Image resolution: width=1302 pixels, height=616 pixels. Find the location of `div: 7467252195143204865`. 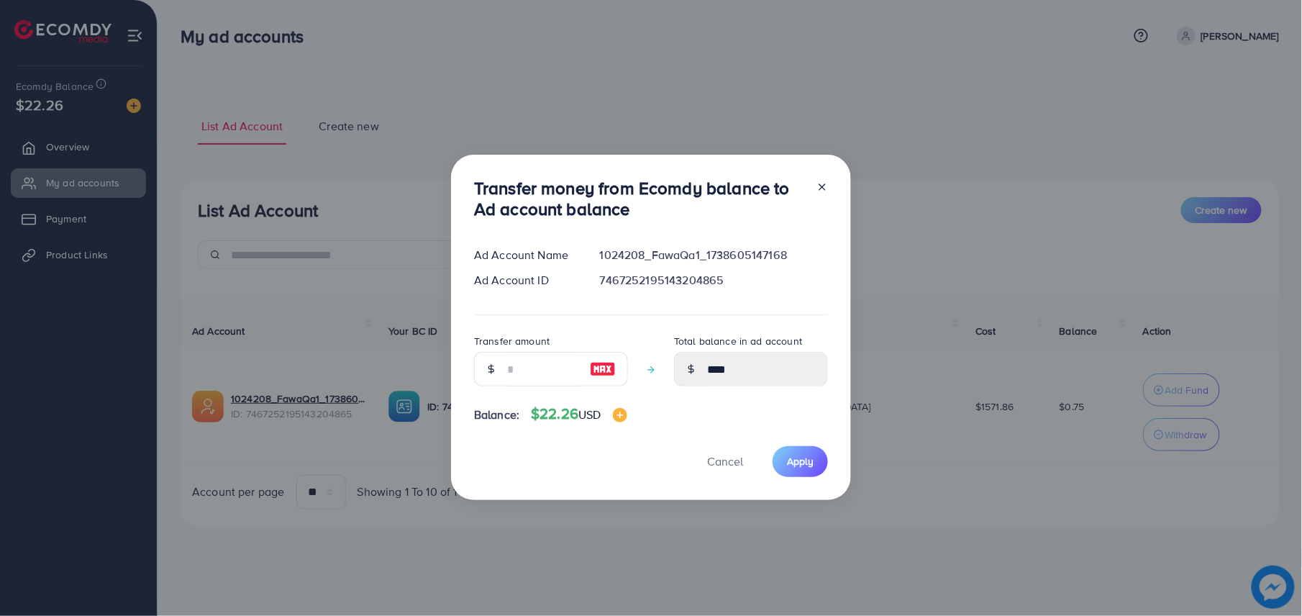

div: 7467252195143204865 is located at coordinates (713, 280).